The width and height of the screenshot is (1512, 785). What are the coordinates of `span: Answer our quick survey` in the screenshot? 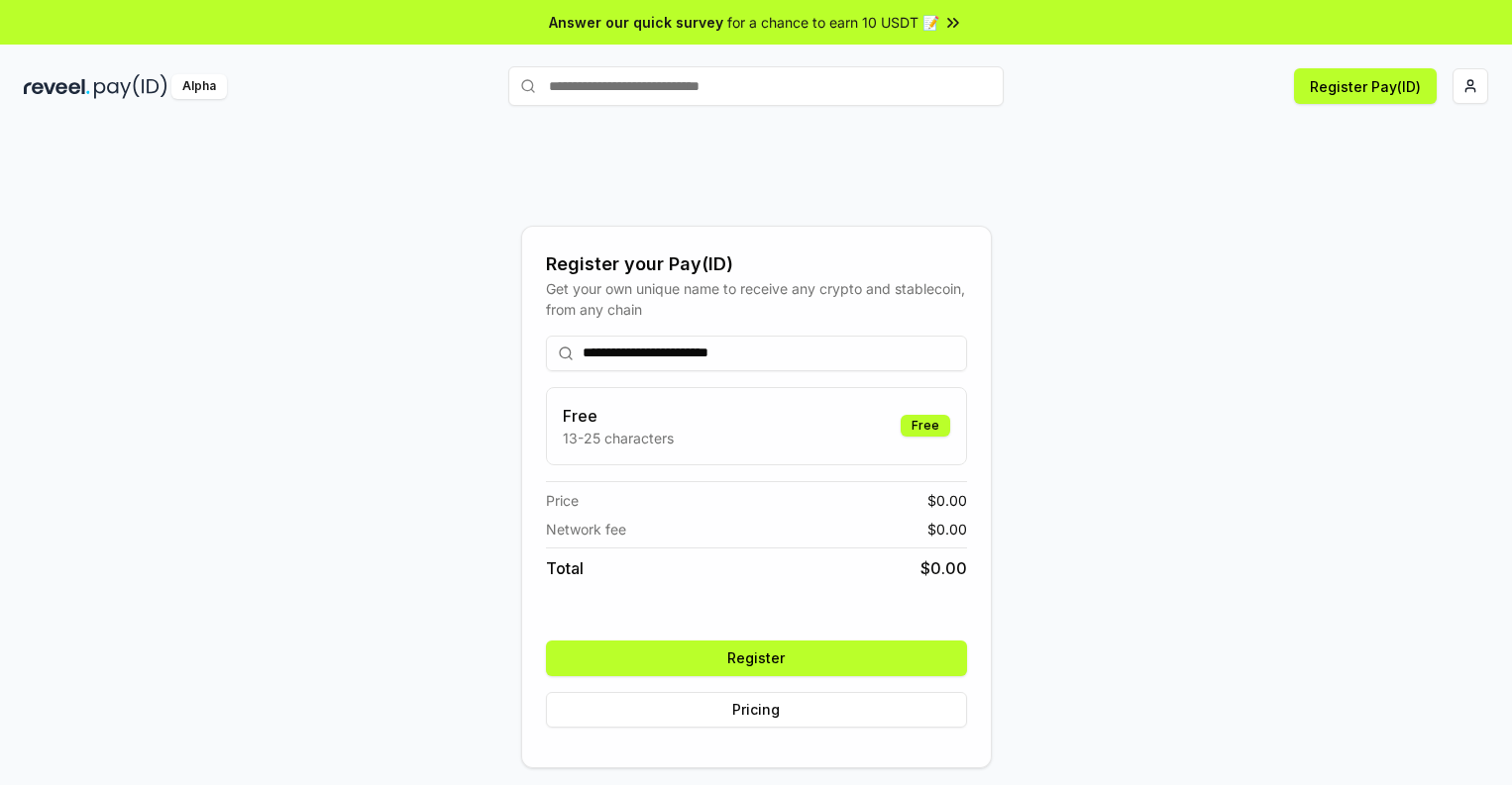 It's located at (637, 22).